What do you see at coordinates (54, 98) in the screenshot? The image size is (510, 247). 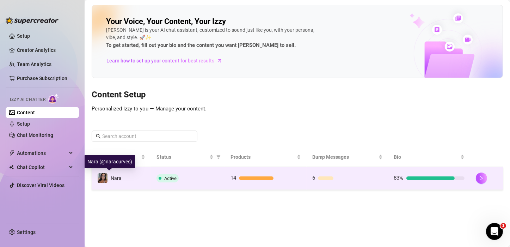 I see `img: AI Chatter` at bounding box center [54, 98].